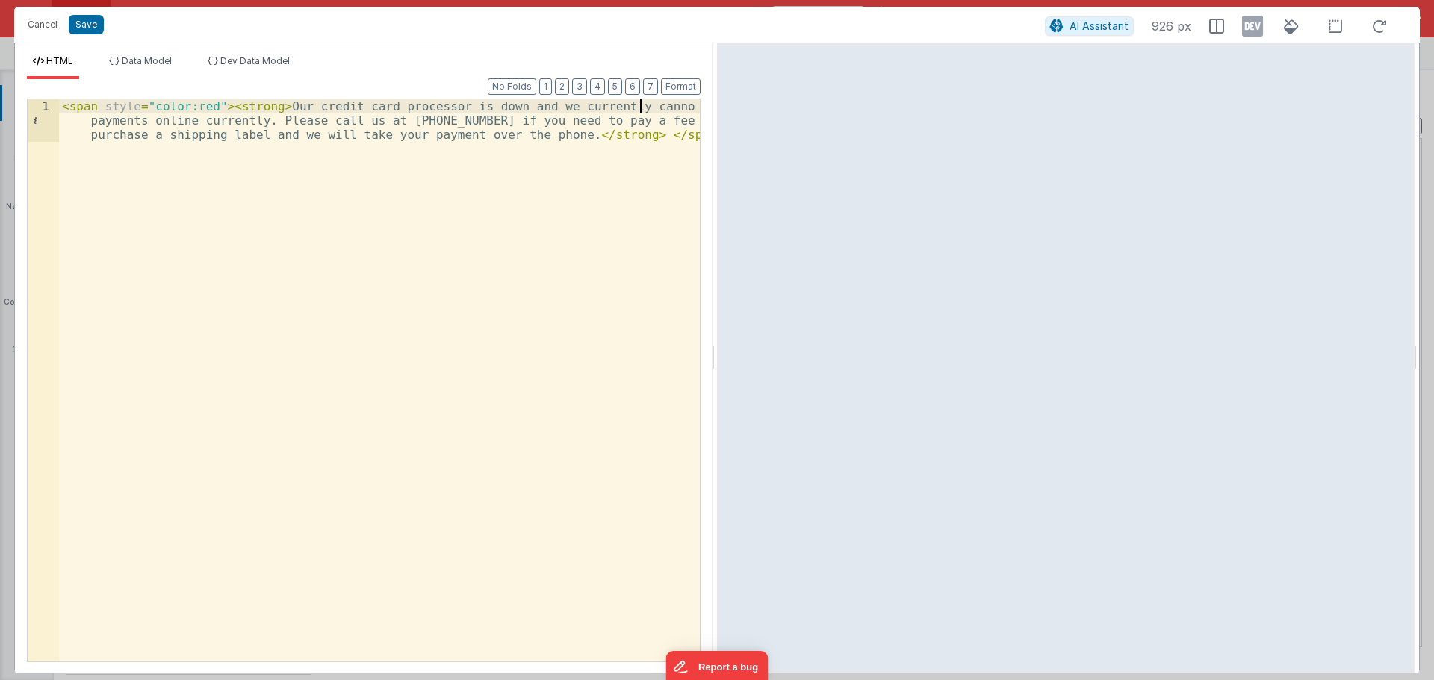 This screenshot has width=1434, height=680. I want to click on button: Cancel, so click(43, 25).